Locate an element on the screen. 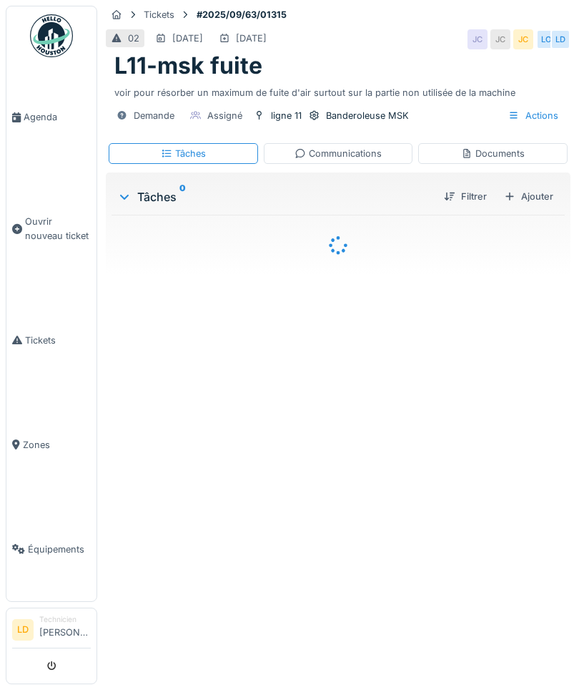  div: voir pour résorber un maximum de fuite d'air surtout sur la partie non utilisée de la machine is located at coordinates (338, 89).